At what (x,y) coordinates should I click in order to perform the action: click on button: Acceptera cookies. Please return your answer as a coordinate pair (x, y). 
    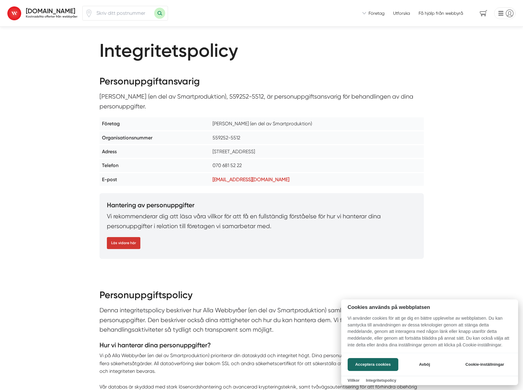
    Looking at the image, I should click on (373, 365).